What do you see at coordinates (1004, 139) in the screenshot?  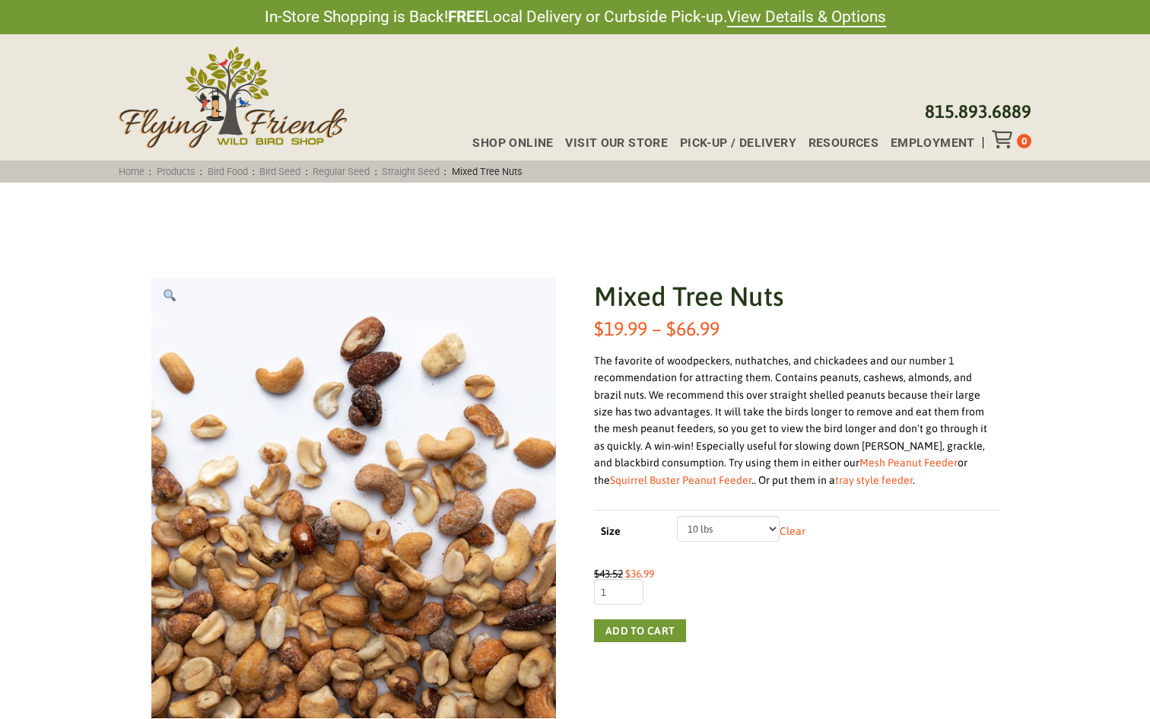 I see `div: Toggle Off Canvas Content` at bounding box center [1004, 139].